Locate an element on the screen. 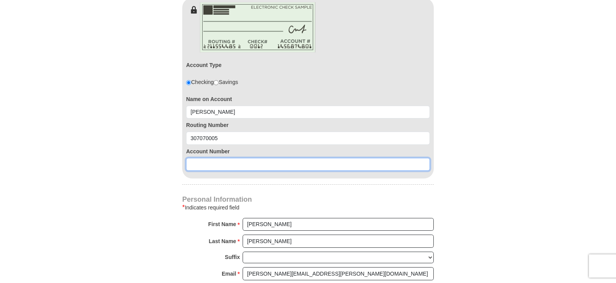 Image resolution: width=616 pixels, height=283 pixels. h4: Personal Information is located at coordinates (308, 199).